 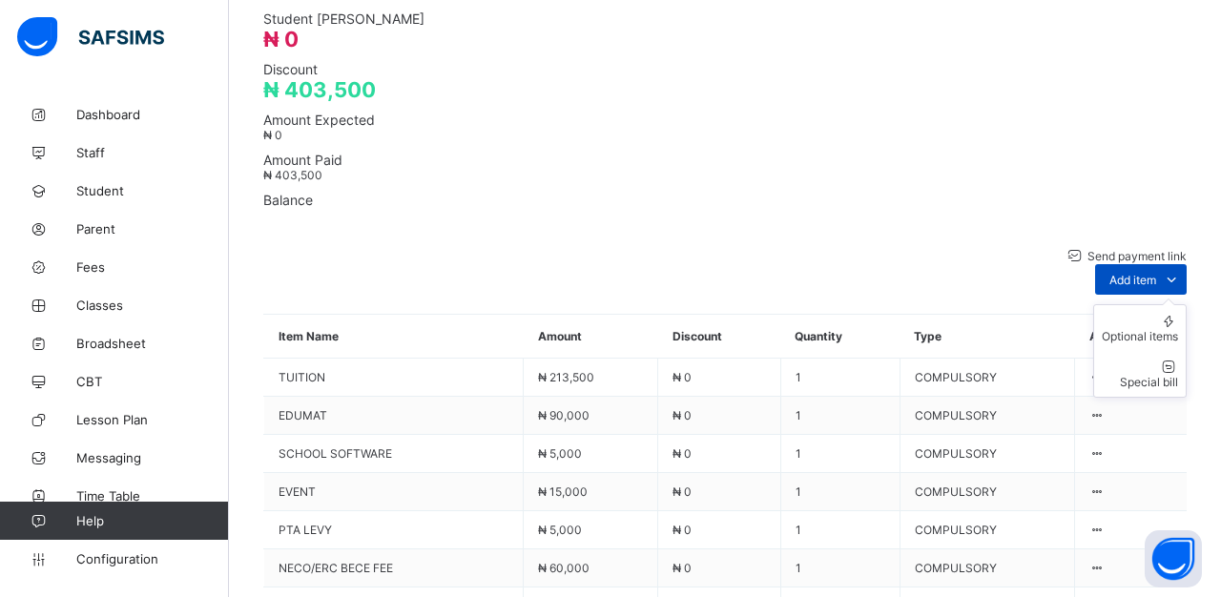 What do you see at coordinates (563, 491) in the screenshot?
I see `span: ₦ 15,000` at bounding box center [563, 491].